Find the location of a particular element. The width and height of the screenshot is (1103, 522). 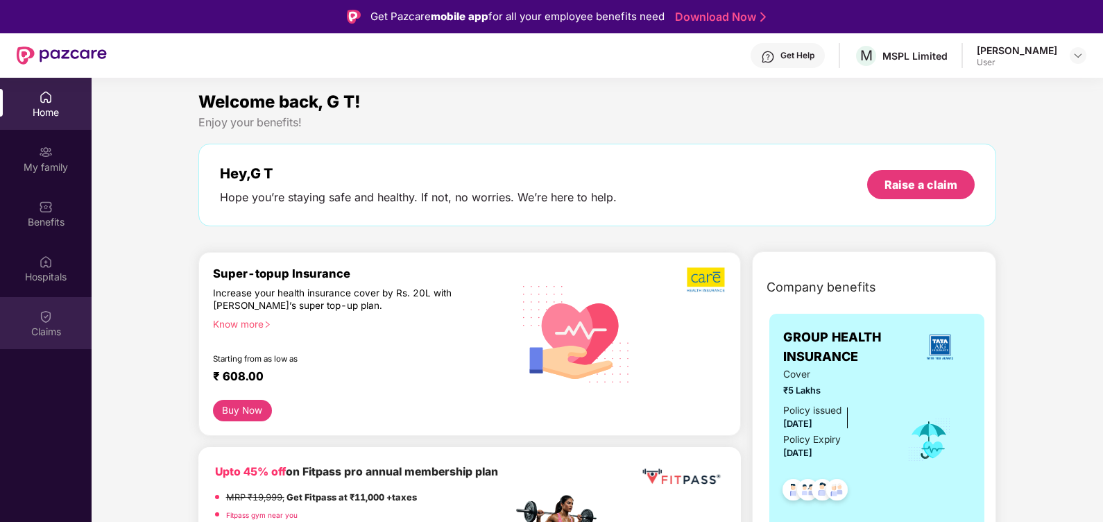

span: Cover is located at coordinates (835, 375).